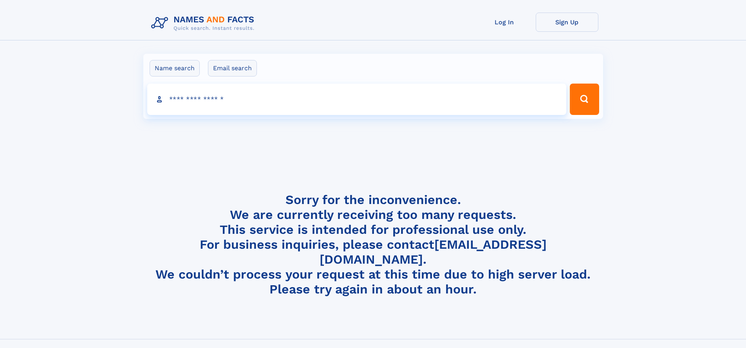  What do you see at coordinates (175, 68) in the screenshot?
I see `label: Name search` at bounding box center [175, 68].